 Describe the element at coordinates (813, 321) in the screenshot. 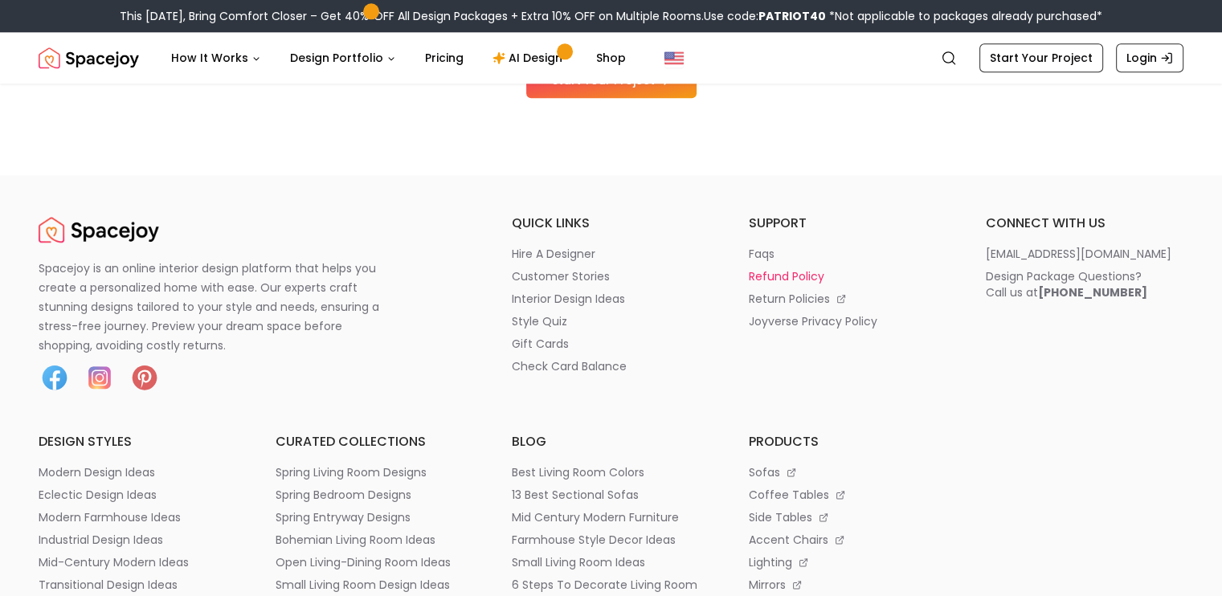

I see `p: joyverse privacy policy` at that location.